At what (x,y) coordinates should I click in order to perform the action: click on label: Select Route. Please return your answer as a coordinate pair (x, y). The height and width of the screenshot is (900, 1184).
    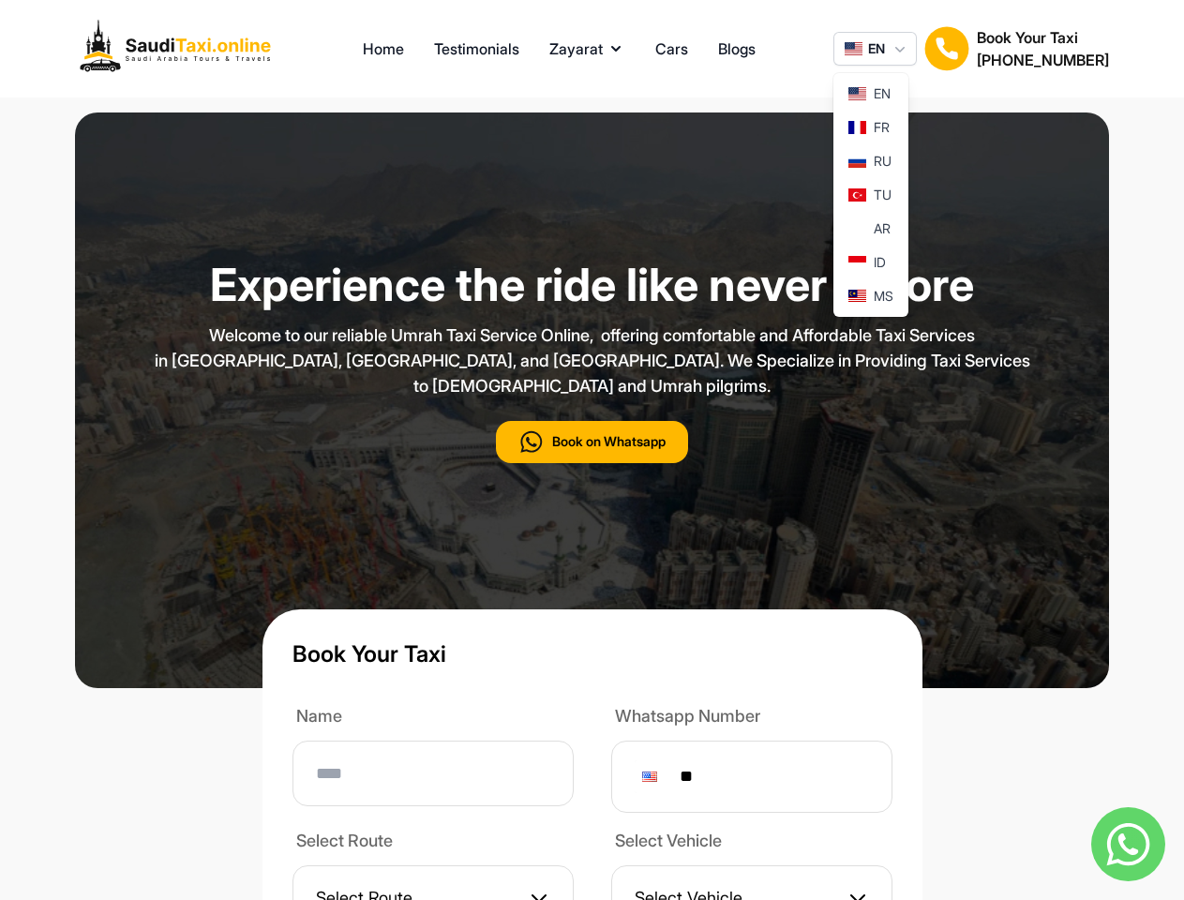
    Looking at the image, I should click on (433, 843).